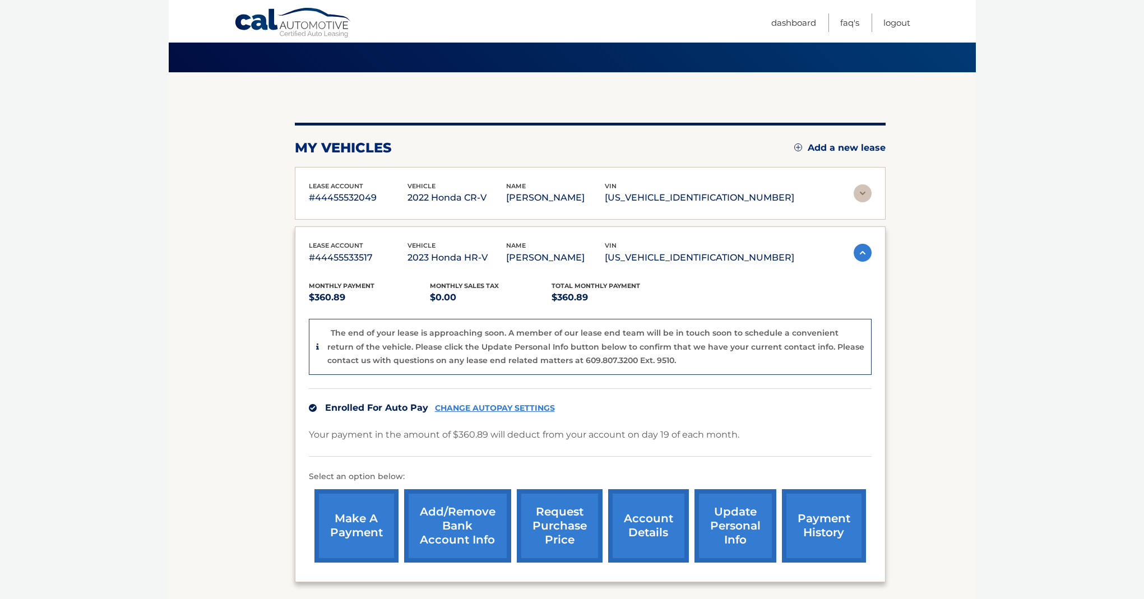 Image resolution: width=1144 pixels, height=599 pixels. What do you see at coordinates (495, 408) in the screenshot?
I see `a: CHANGE AUTOPAY SETTINGS` at bounding box center [495, 408].